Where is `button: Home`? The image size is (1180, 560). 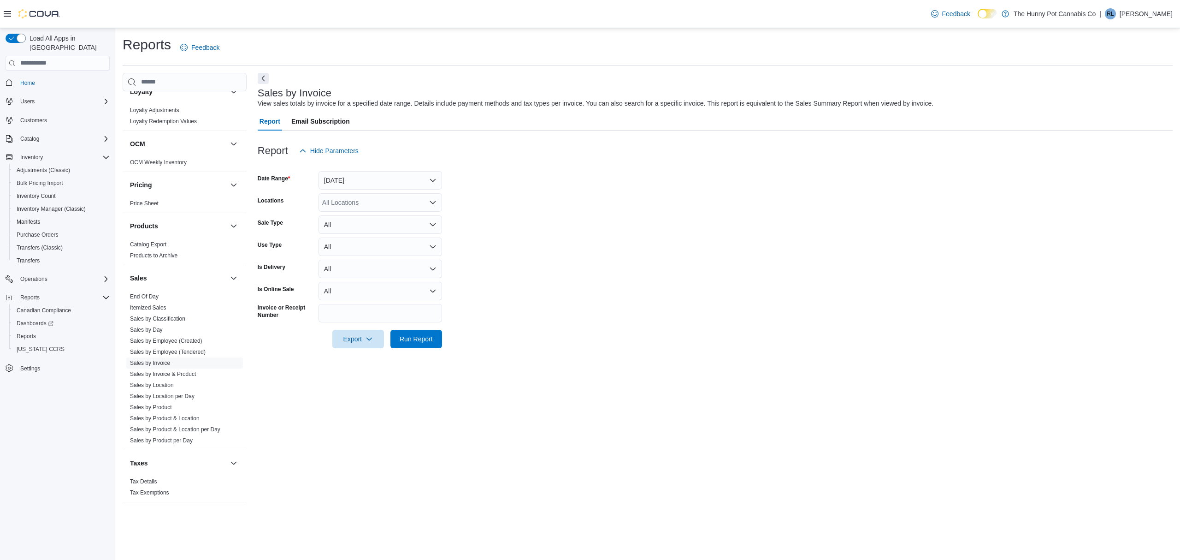
button: Home is located at coordinates (58, 83).